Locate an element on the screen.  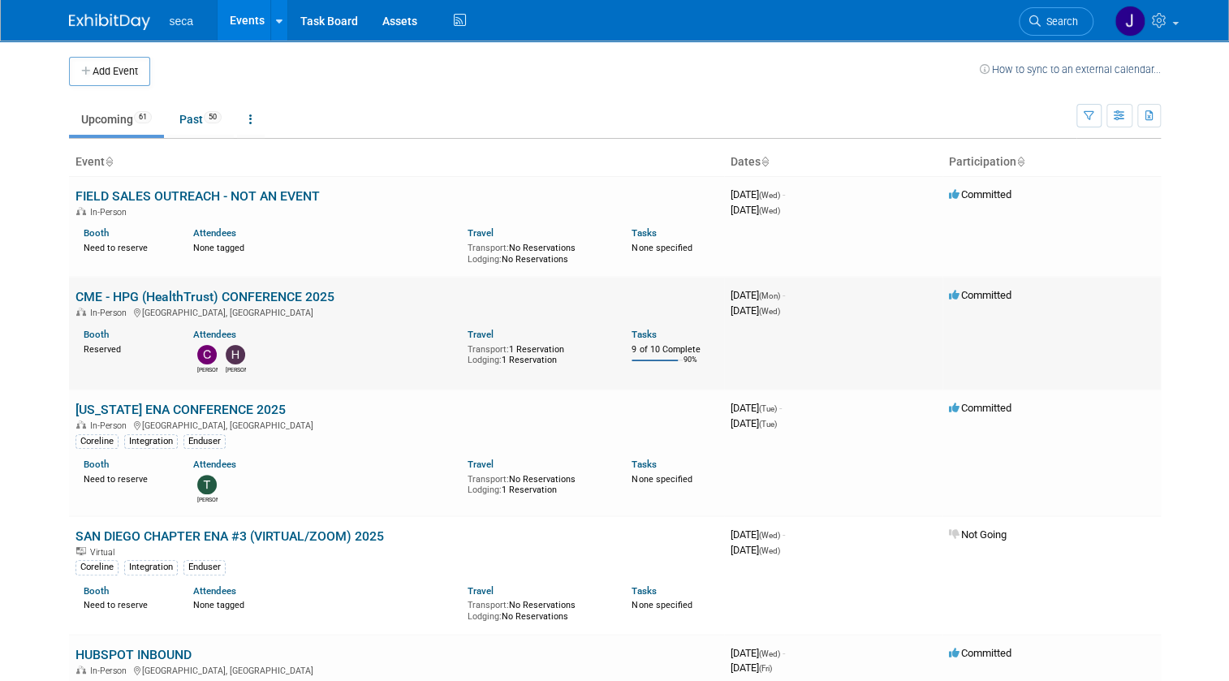
a: Sort by Start Date is located at coordinates (765, 162).